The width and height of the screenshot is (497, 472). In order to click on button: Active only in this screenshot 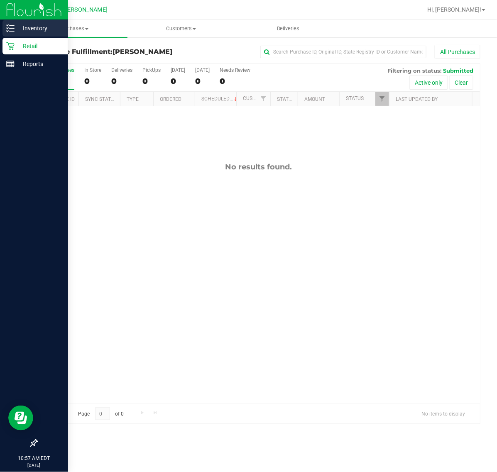, I will do `click(428, 83)`.